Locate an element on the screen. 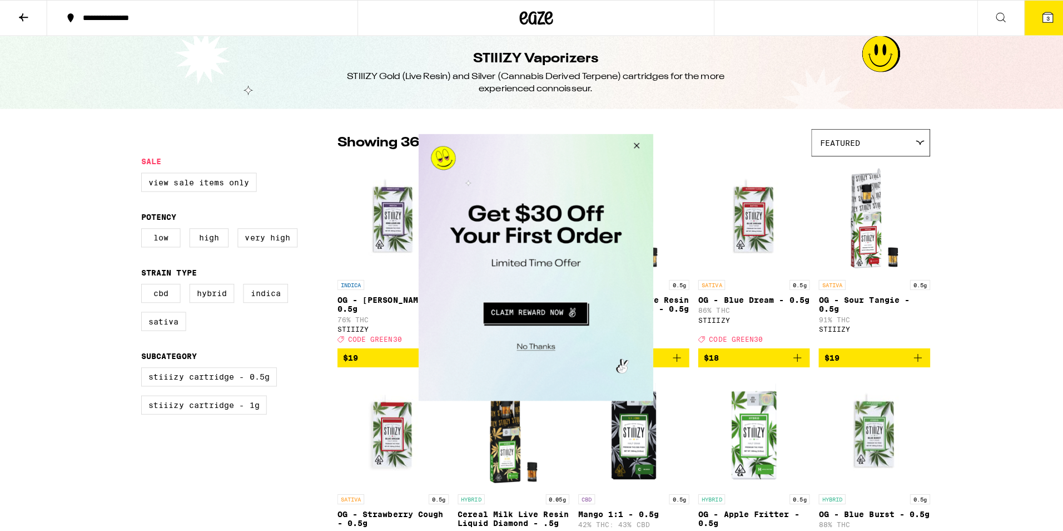 Image resolution: width=1063 pixels, height=531 pixels. img: STIIIZY - OG - Sour Tangie - 0.5g is located at coordinates (868, 216).